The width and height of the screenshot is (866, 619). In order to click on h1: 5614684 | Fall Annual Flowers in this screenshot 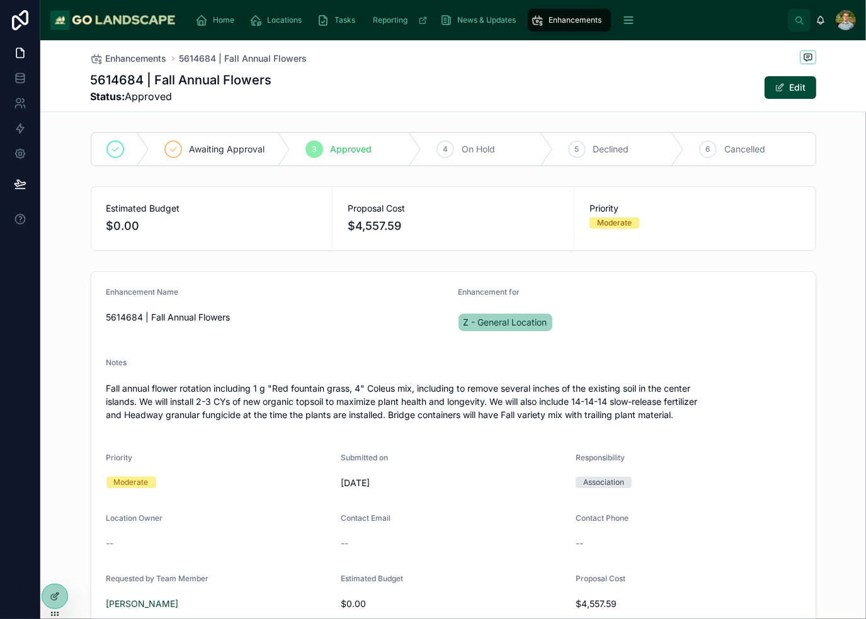, I will do `click(181, 80)`.